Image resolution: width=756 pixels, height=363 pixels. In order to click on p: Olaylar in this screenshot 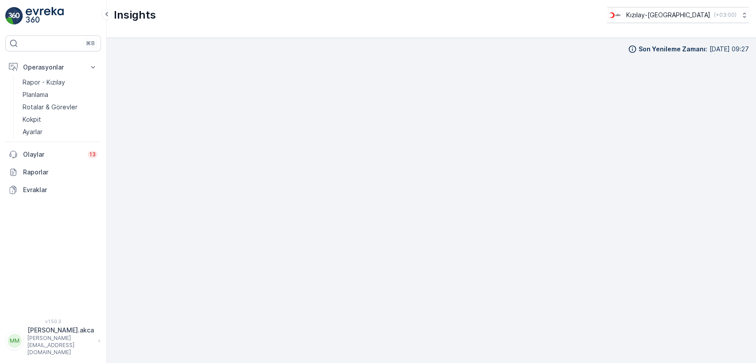, I will do `click(53, 155)`.